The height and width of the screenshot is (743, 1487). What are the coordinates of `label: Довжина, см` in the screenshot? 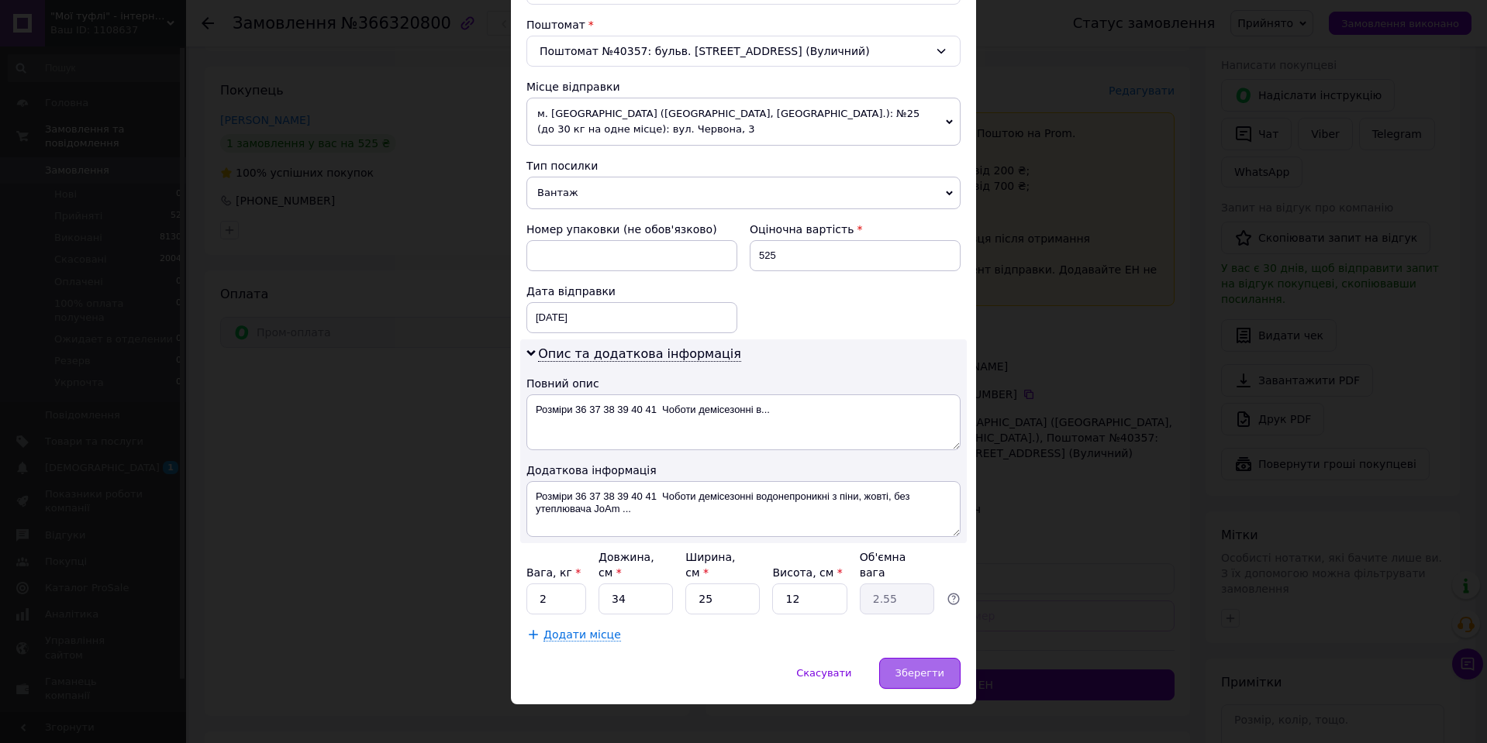 It's located at (626, 565).